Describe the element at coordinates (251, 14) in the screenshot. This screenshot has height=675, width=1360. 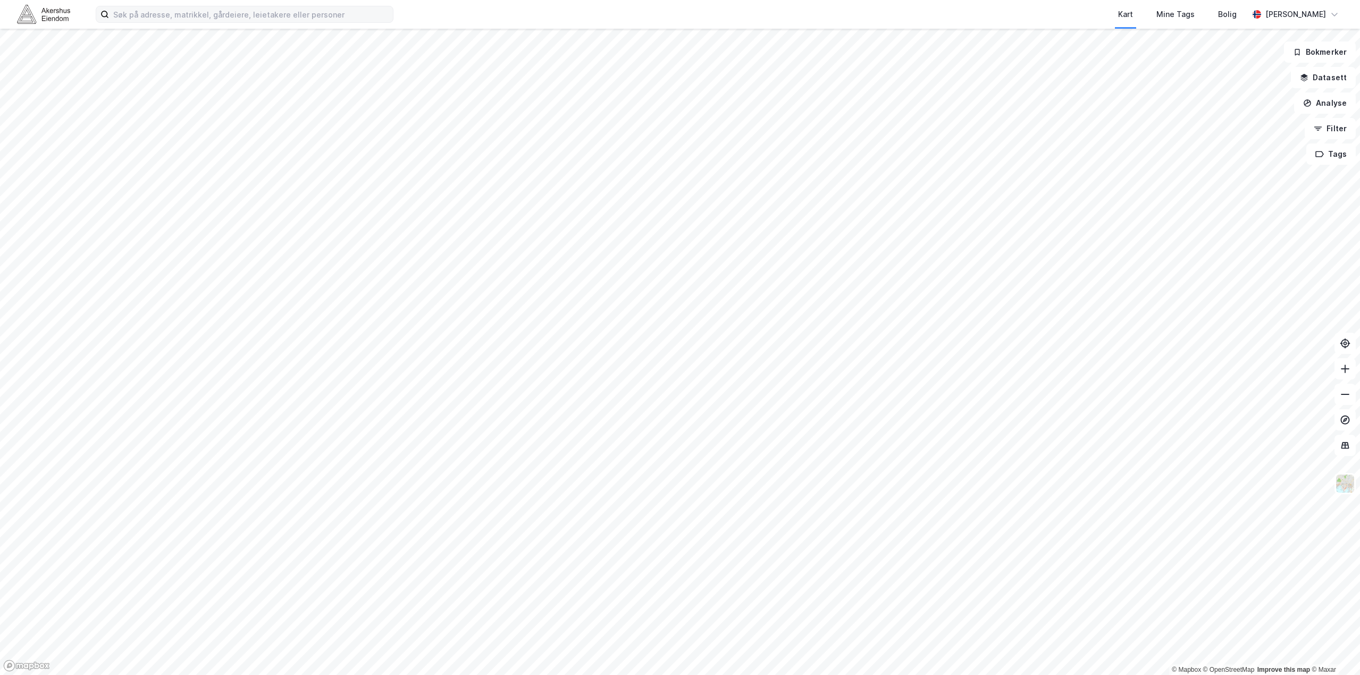
I see `input: Søk på adresse, matrikkel, gårdeiere, leietakere eller personer` at that location.